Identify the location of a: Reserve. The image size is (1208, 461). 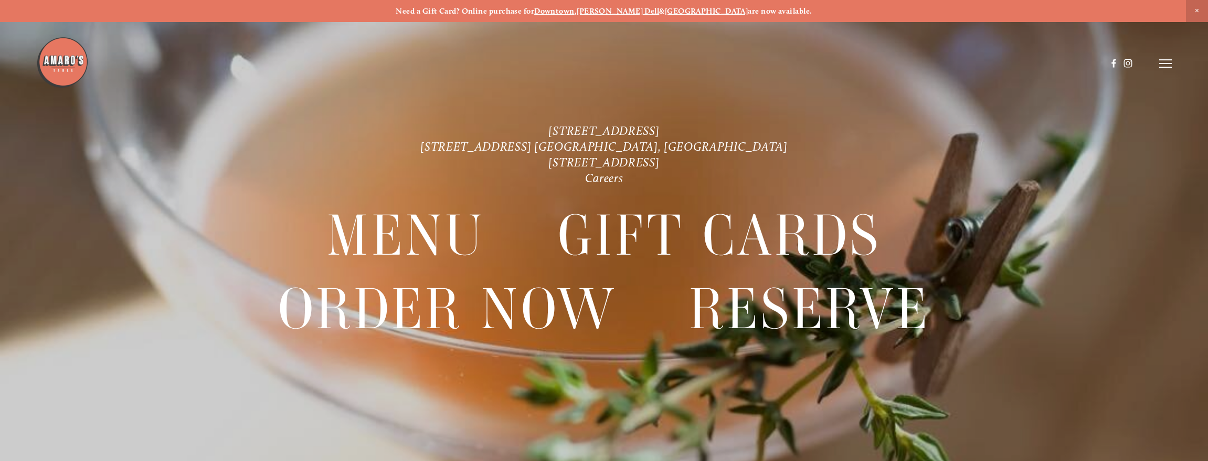
(809, 309).